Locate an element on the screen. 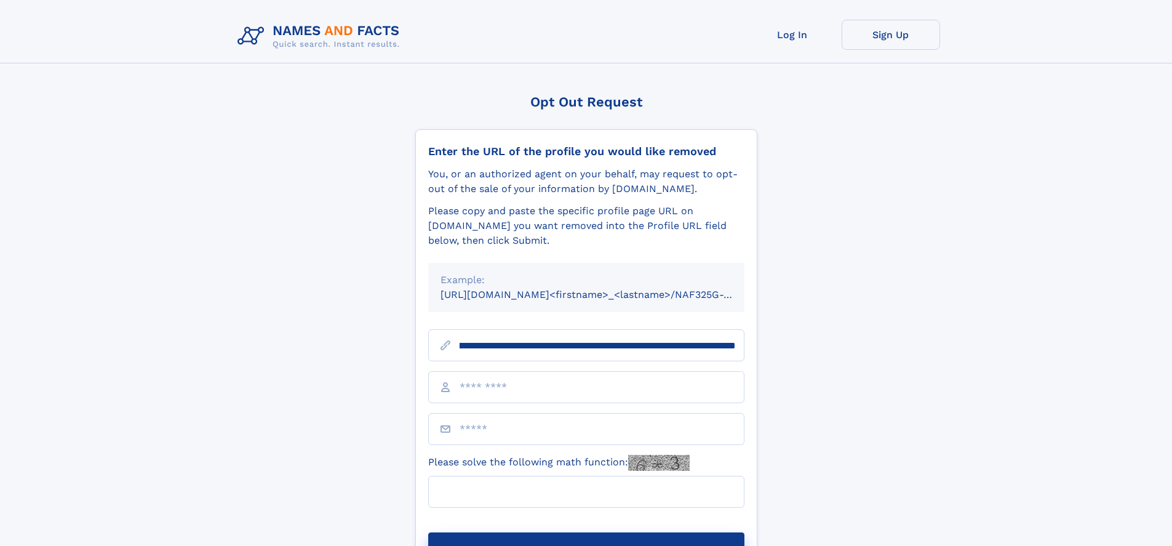 This screenshot has height=546, width=1172. label: Please solve the following math function: is located at coordinates (559, 463).